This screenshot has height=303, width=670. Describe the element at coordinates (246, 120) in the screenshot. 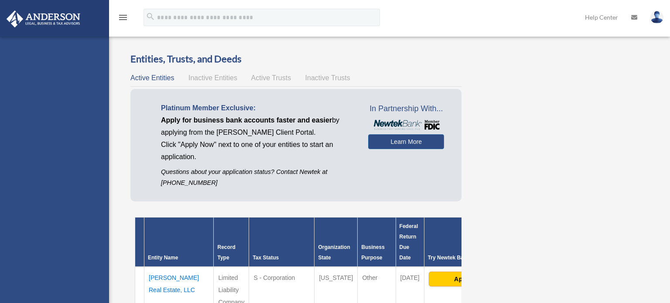

I see `span: Apply for business bank accounts faster and easier` at that location.